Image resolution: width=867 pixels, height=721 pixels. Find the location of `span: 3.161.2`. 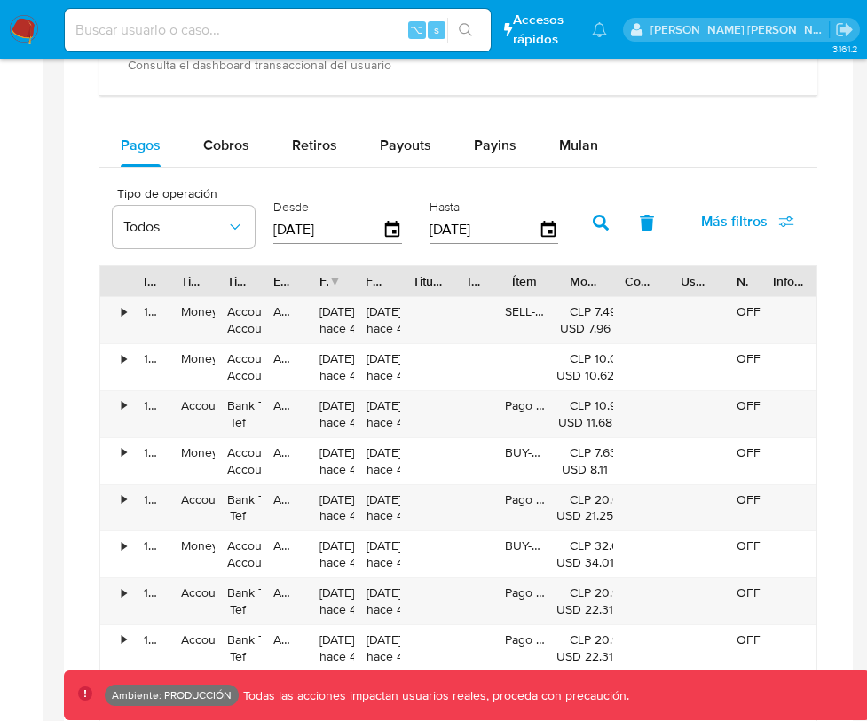

span: 3.161.2 is located at coordinates (844, 49).